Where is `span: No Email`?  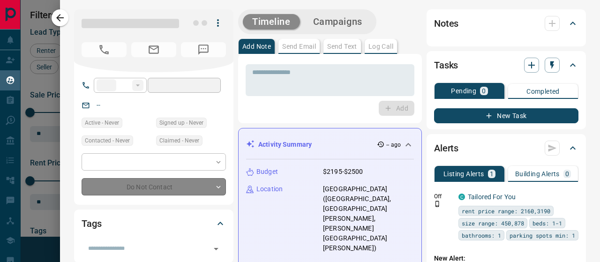
span: No Email is located at coordinates (154, 50).